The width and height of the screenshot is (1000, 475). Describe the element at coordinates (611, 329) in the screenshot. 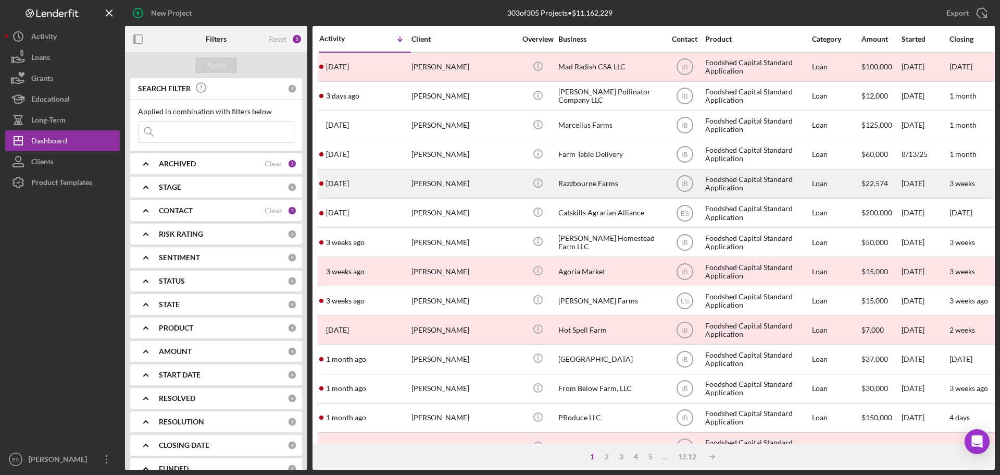

I see `div: Hot Spell Farm` at that location.